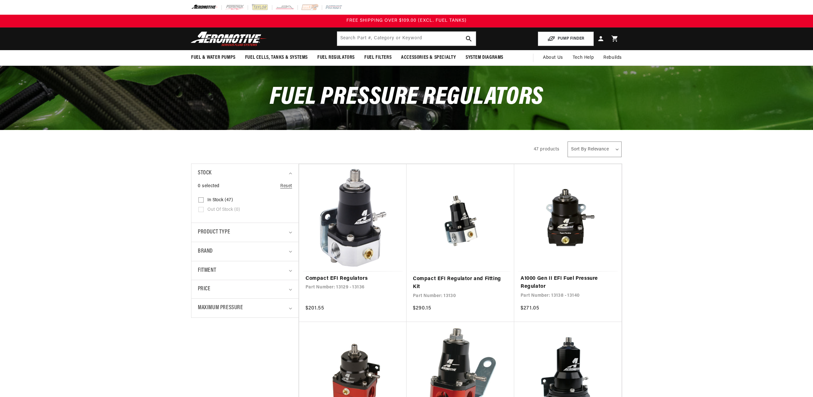 Image resolution: width=813 pixels, height=397 pixels. Describe the element at coordinates (245, 252) in the screenshot. I see `summary: Brand (0 selected)` at that location.